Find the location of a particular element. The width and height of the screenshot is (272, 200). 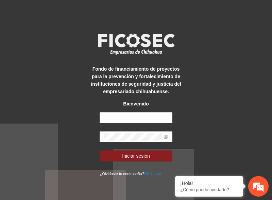

small: ¿Olvidaste tu contraseña? is located at coordinates (130, 173).